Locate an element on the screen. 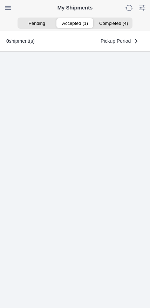 Image resolution: width=150 pixels, height=308 pixels. ion-segment-button: Completed (4) is located at coordinates (113, 23).